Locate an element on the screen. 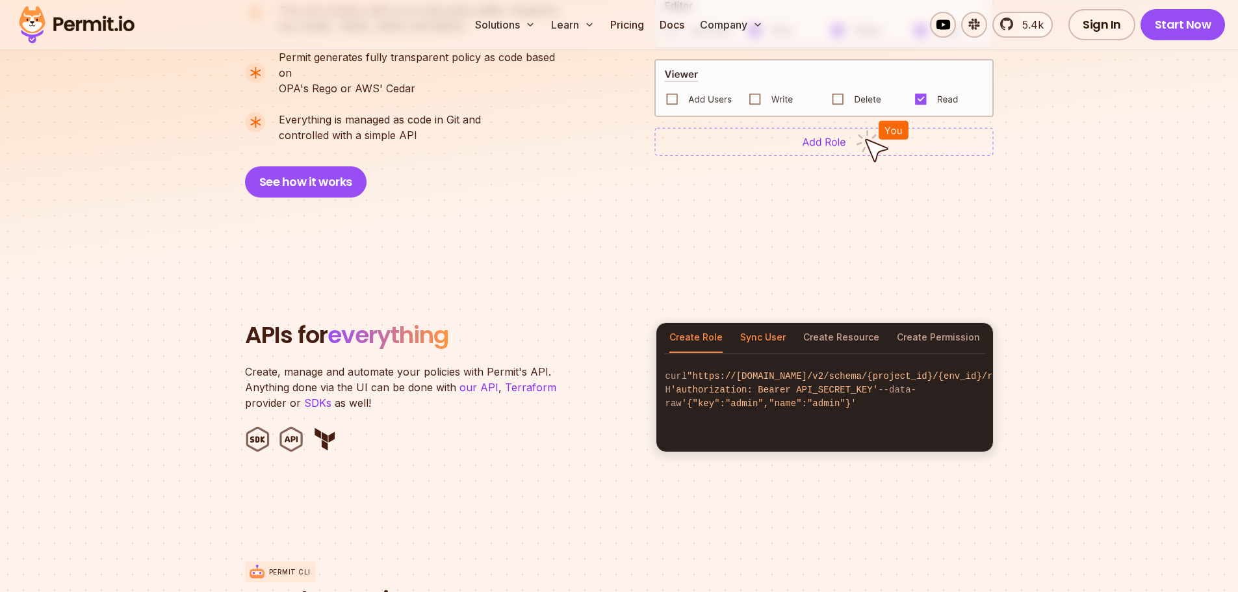  p: OPA's Rego or AWS' Cedar is located at coordinates (424, 73).